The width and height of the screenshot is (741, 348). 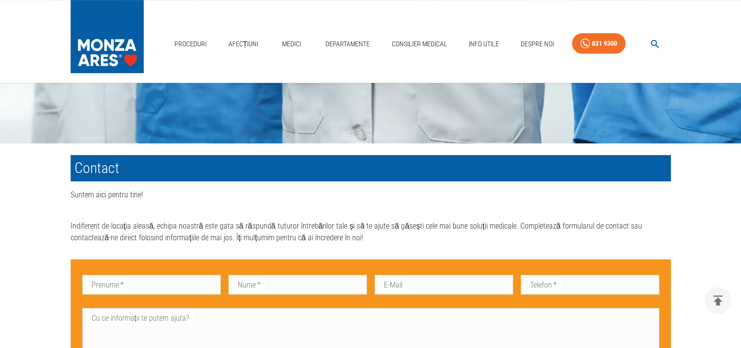 What do you see at coordinates (371, 195) in the screenshot?
I see `p: Suntem aici pentru tine!` at bounding box center [371, 195].